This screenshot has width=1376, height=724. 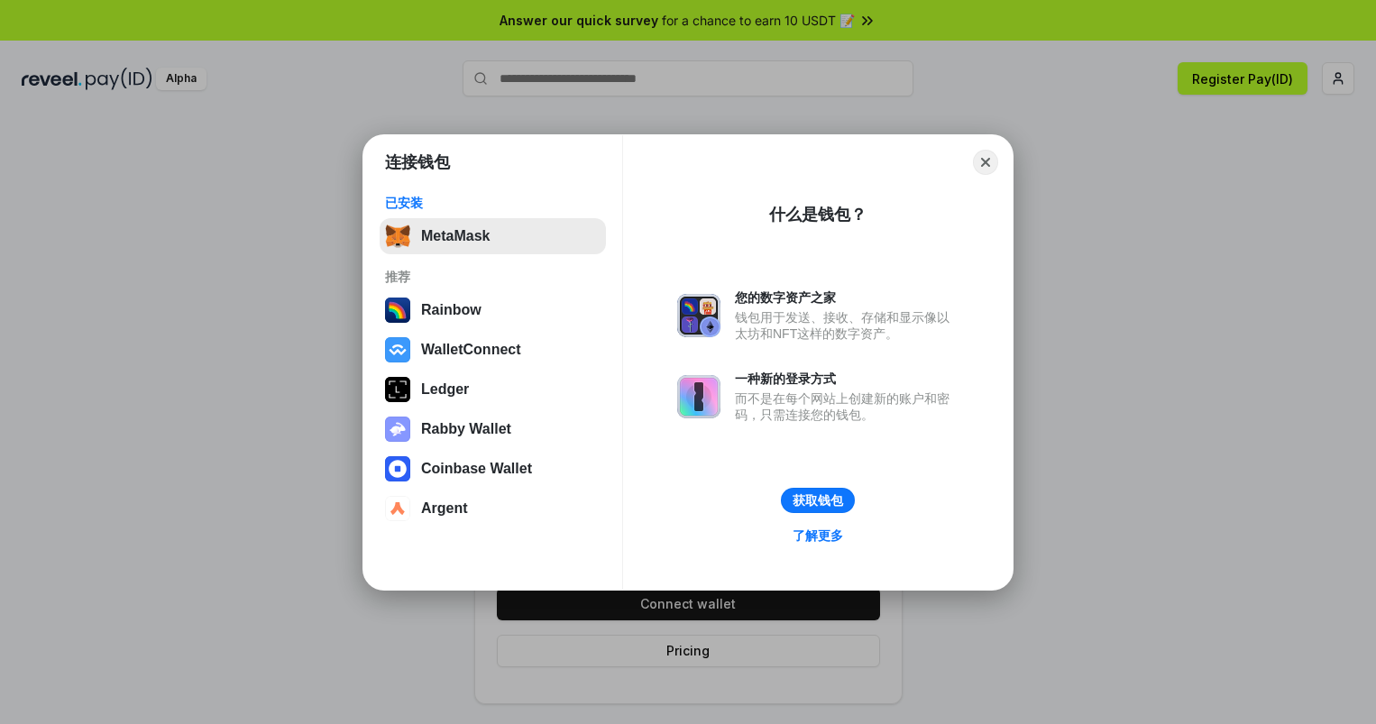 I want to click on button: Close, so click(x=985, y=162).